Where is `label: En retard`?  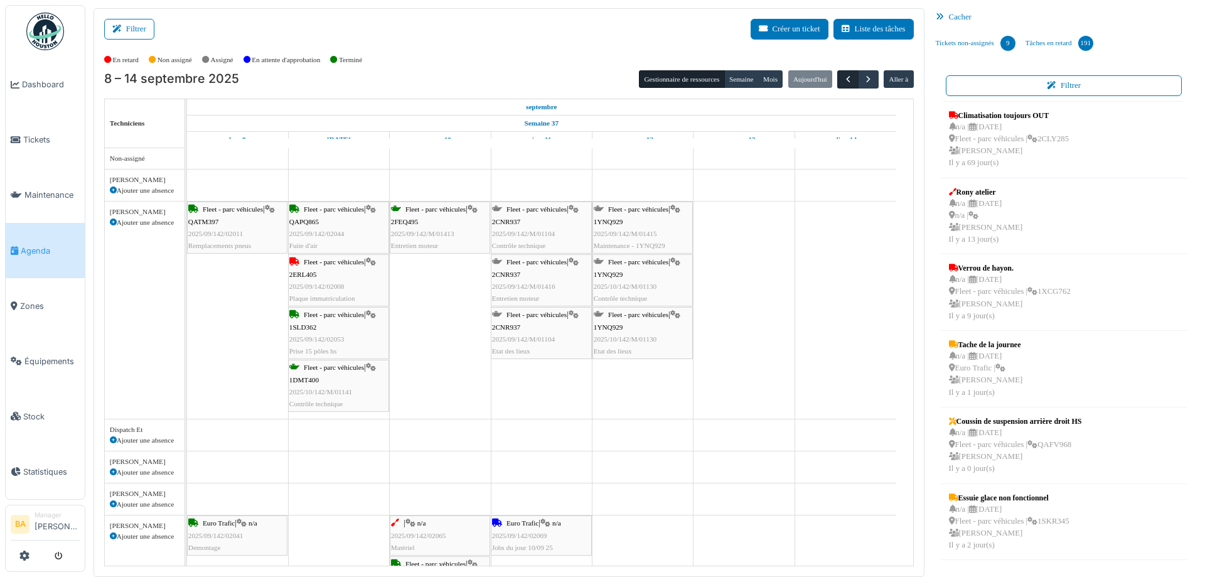
label: En retard is located at coordinates (126, 60).